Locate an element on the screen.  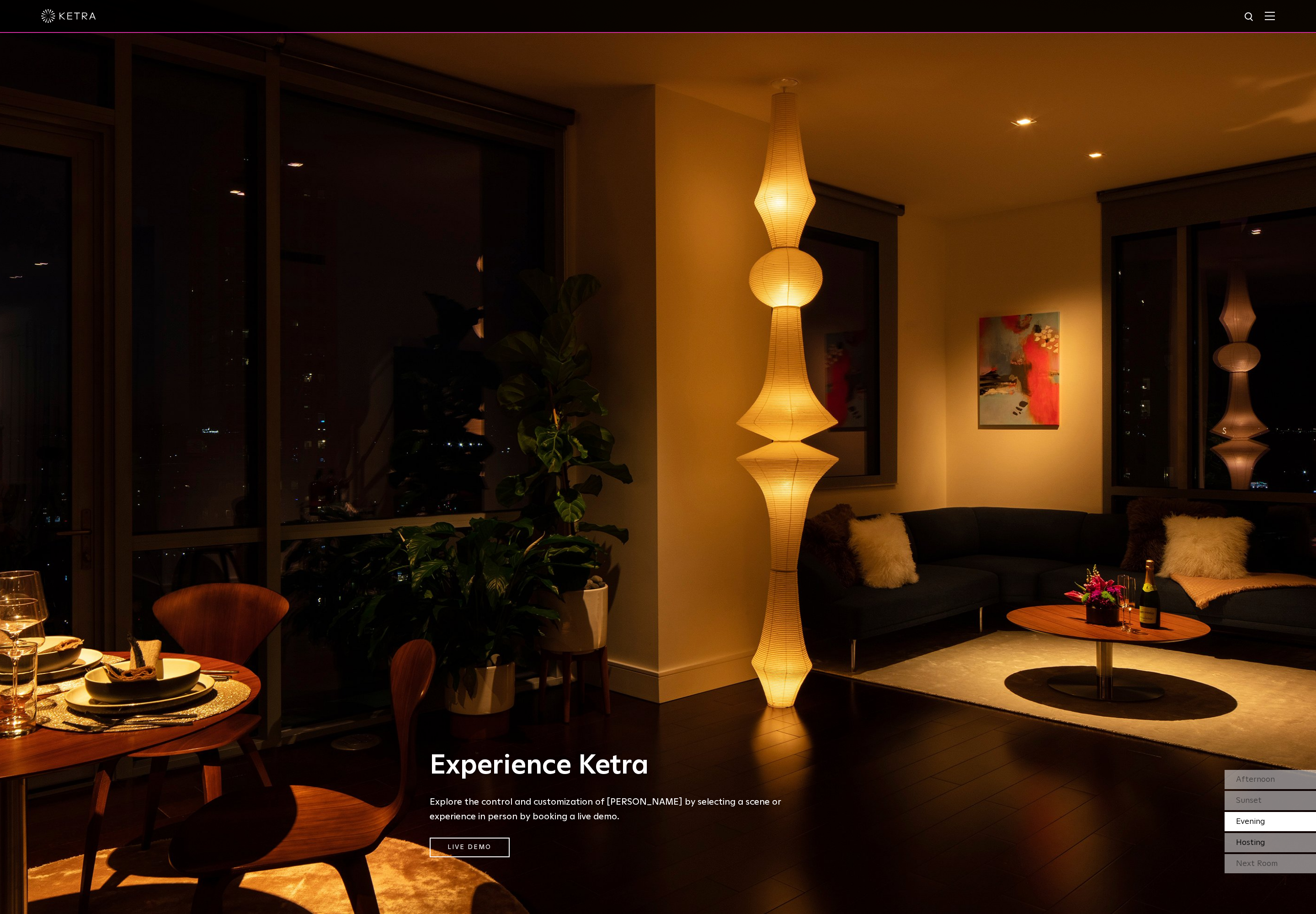
img: search icon is located at coordinates (1249, 17).